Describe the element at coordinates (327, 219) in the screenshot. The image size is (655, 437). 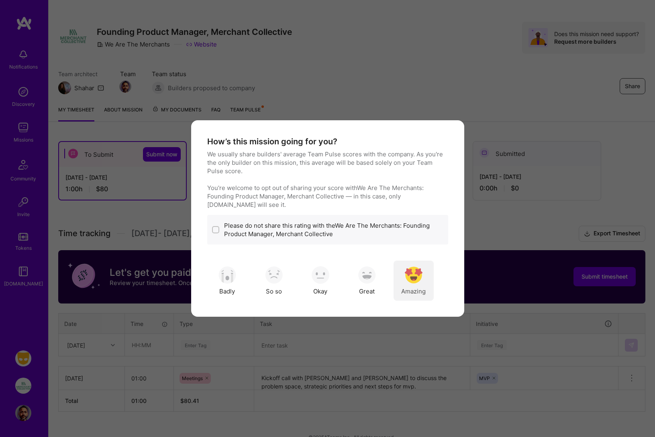
I see `div: modal` at that location.